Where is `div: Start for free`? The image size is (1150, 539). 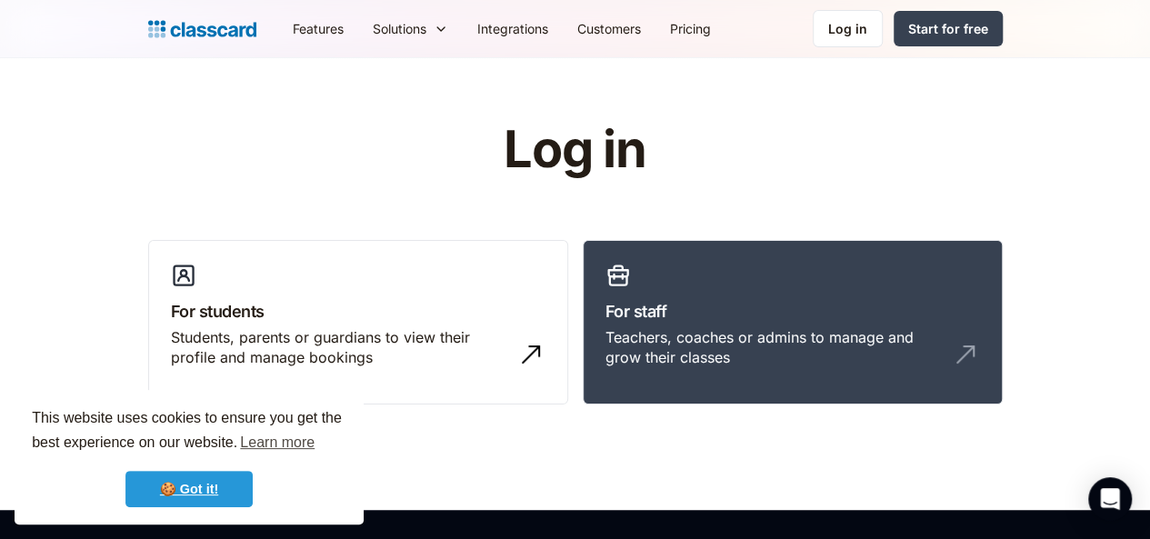 div: Start for free is located at coordinates (948, 28).